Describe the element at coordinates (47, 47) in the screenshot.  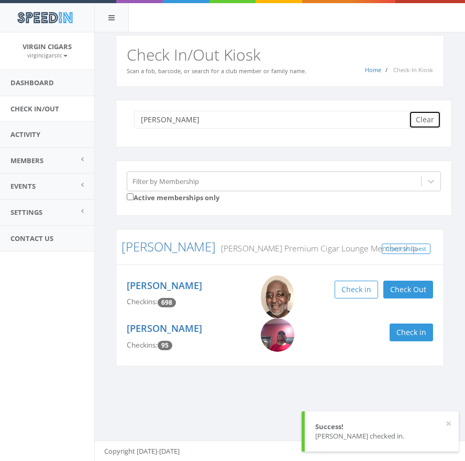
I see `span: Virgin Cigars` at that location.